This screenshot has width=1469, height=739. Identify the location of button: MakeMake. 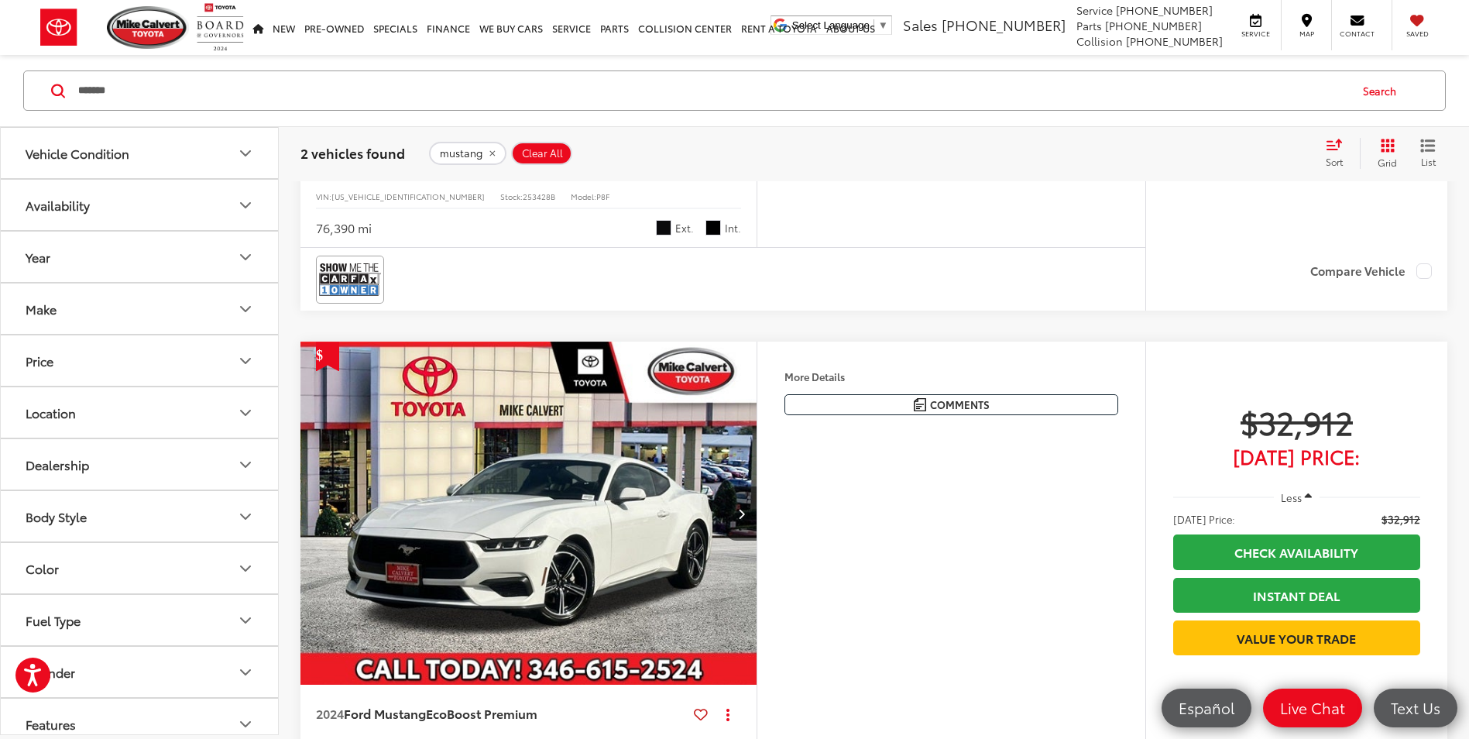
(140, 308).